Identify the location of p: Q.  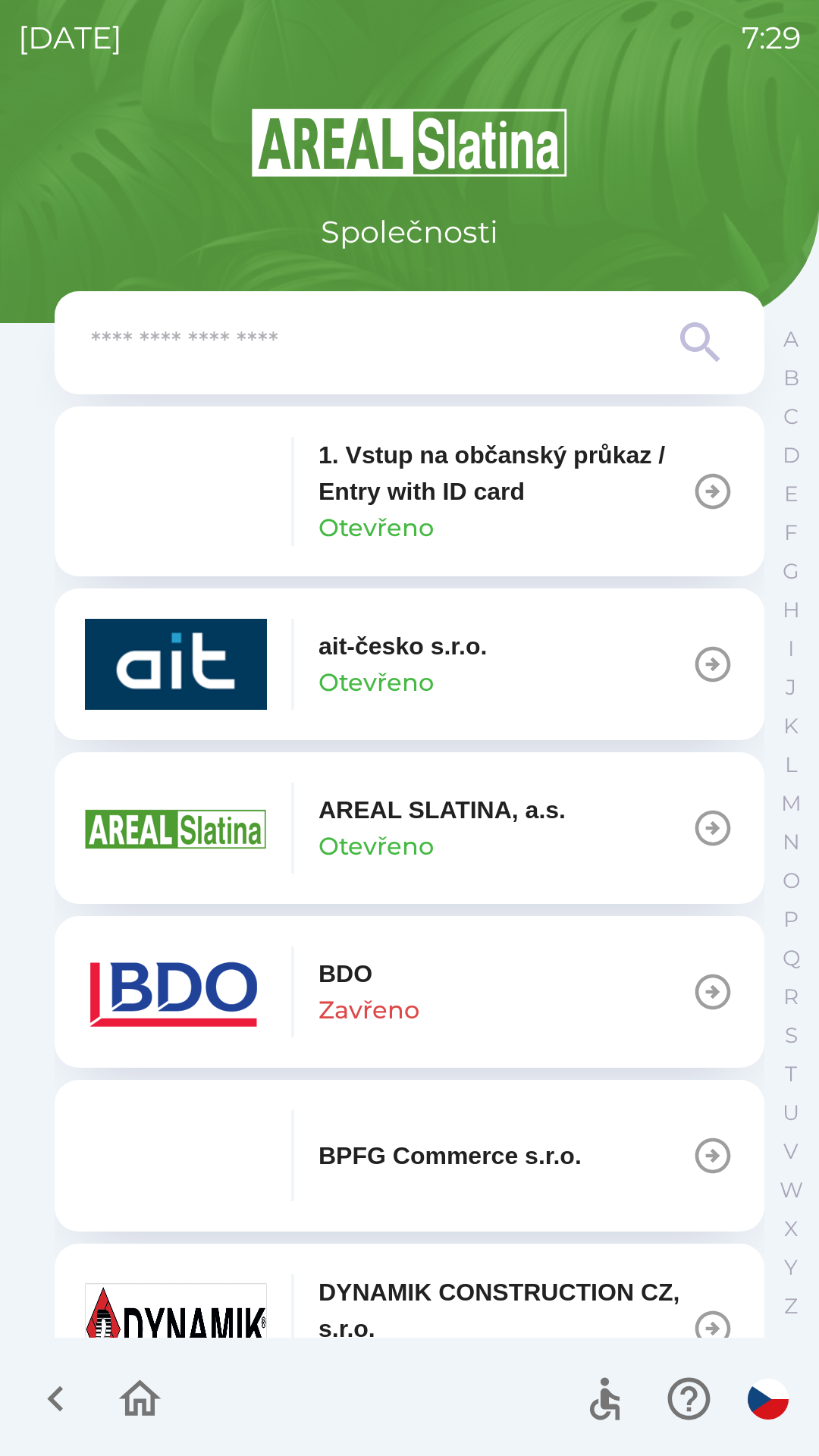
(791, 958).